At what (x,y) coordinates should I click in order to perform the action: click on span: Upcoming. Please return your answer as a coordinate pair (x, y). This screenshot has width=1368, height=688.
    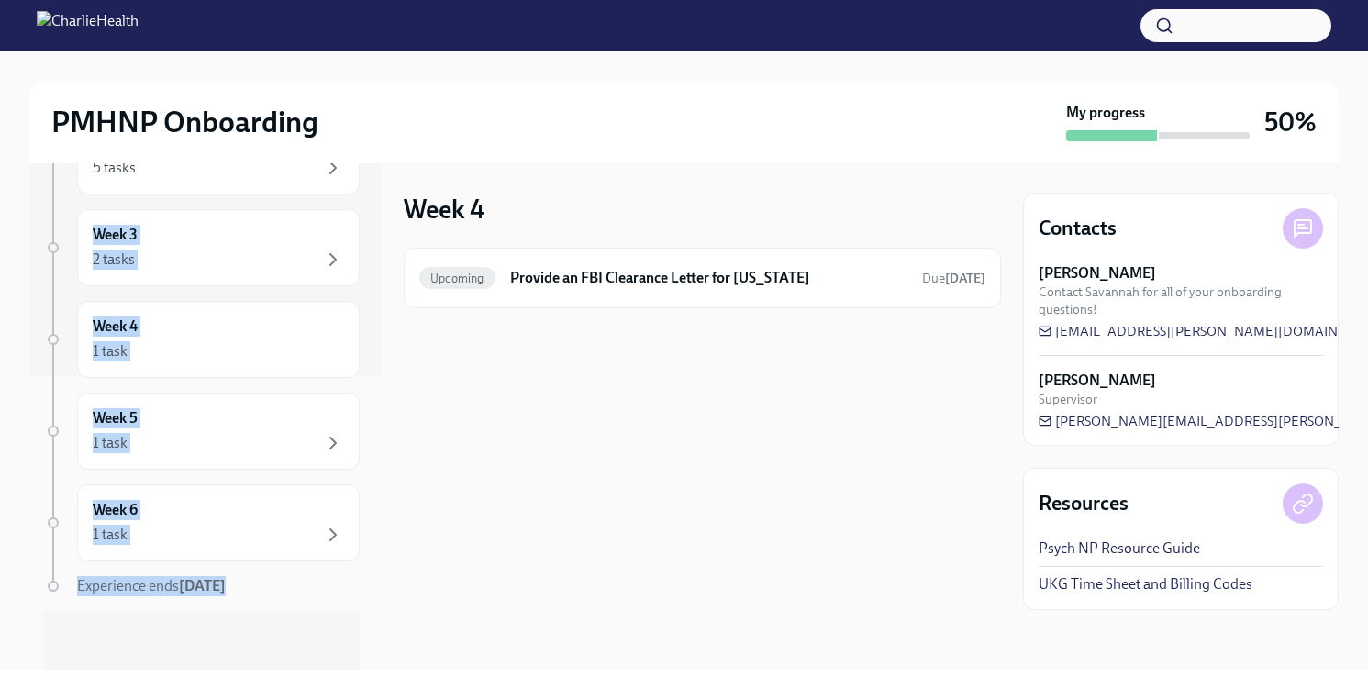
    Looking at the image, I should click on (457, 278).